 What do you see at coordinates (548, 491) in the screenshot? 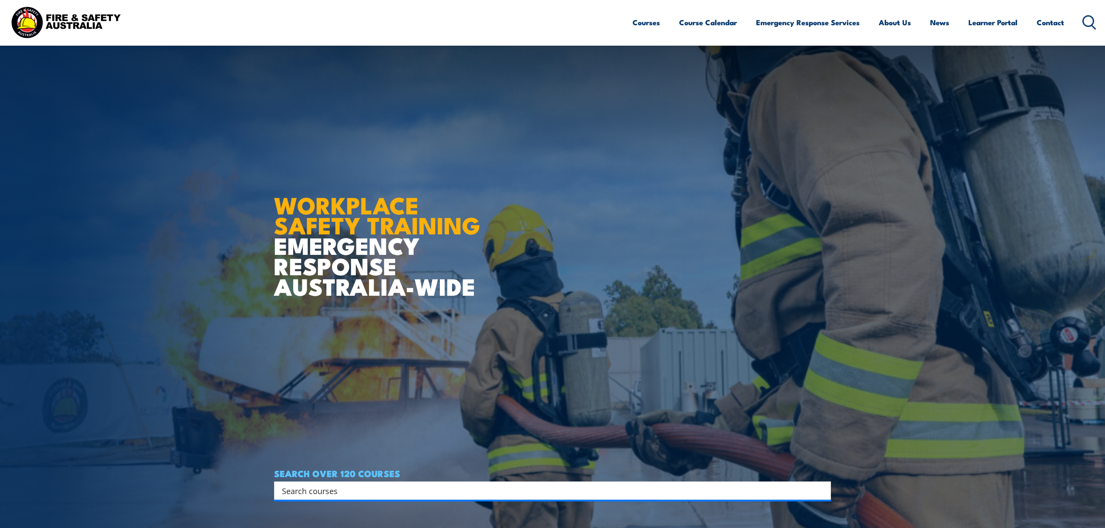
I see `form: Search form` at bounding box center [548, 491].